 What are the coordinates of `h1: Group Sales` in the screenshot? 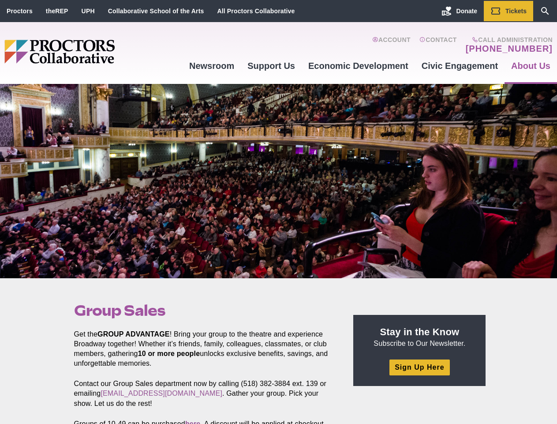 It's located at (204, 310).